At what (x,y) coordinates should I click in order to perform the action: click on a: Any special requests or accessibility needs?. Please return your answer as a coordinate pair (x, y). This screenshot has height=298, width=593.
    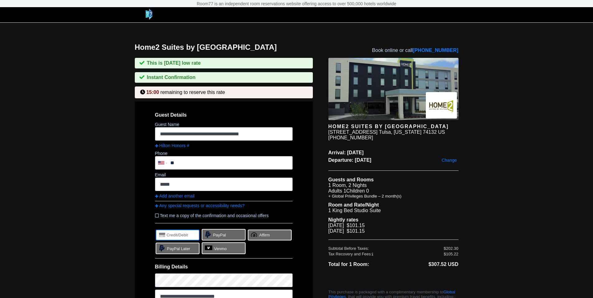
    Looking at the image, I should click on (224, 206).